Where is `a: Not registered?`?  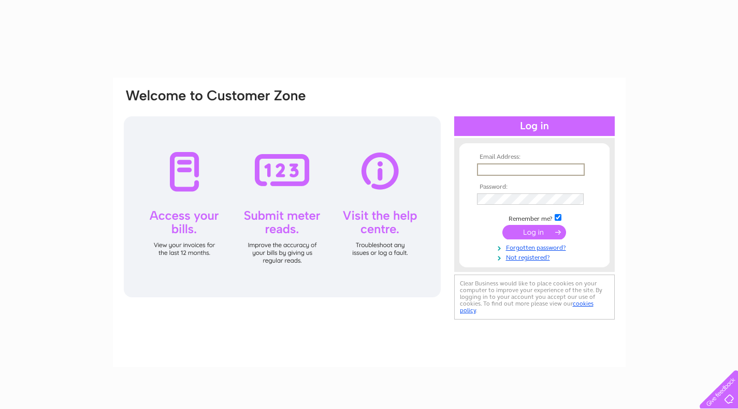 a: Not registered? is located at coordinates (535, 257).